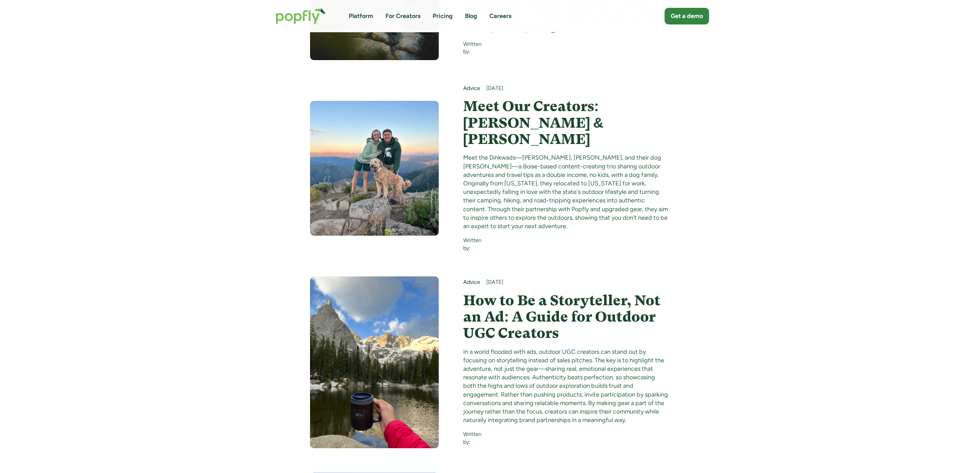 The image size is (978, 473). Describe the element at coordinates (566, 317) in the screenshot. I see `h4: How to Be a Storyteller, Not an Ad: A Guide for Outdoor UGC Creators` at that location.